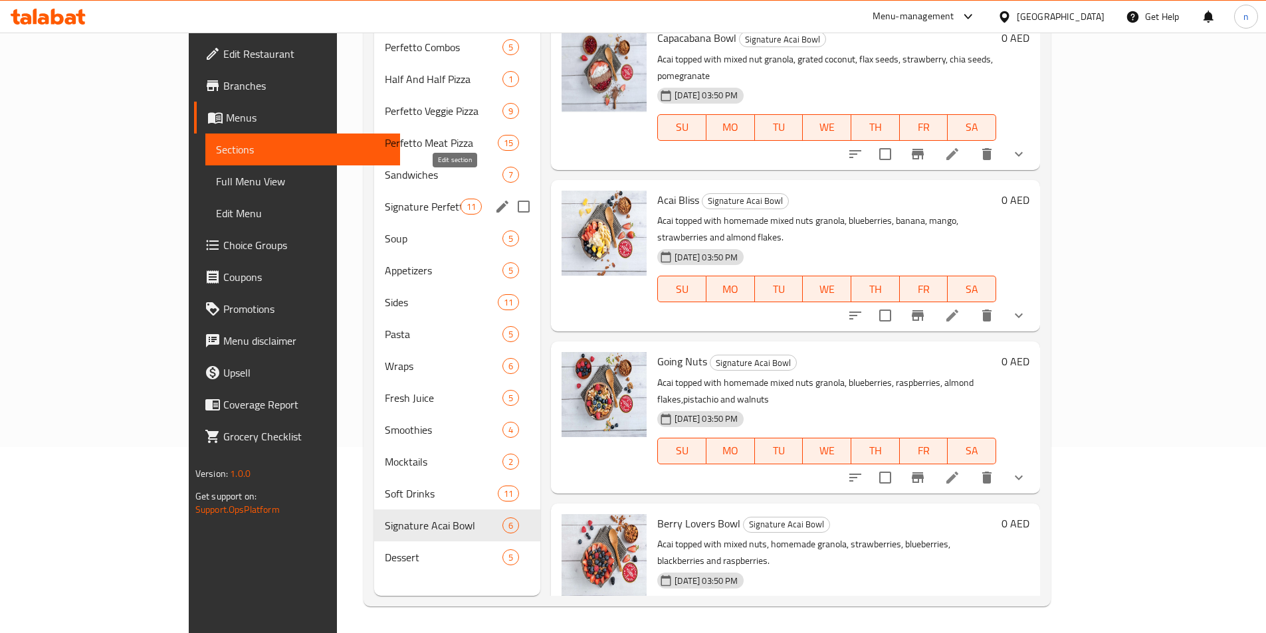 This screenshot has width=1266, height=633. Describe the element at coordinates (297, 405) in the screenshot. I see `a: Coverage Report` at that location.